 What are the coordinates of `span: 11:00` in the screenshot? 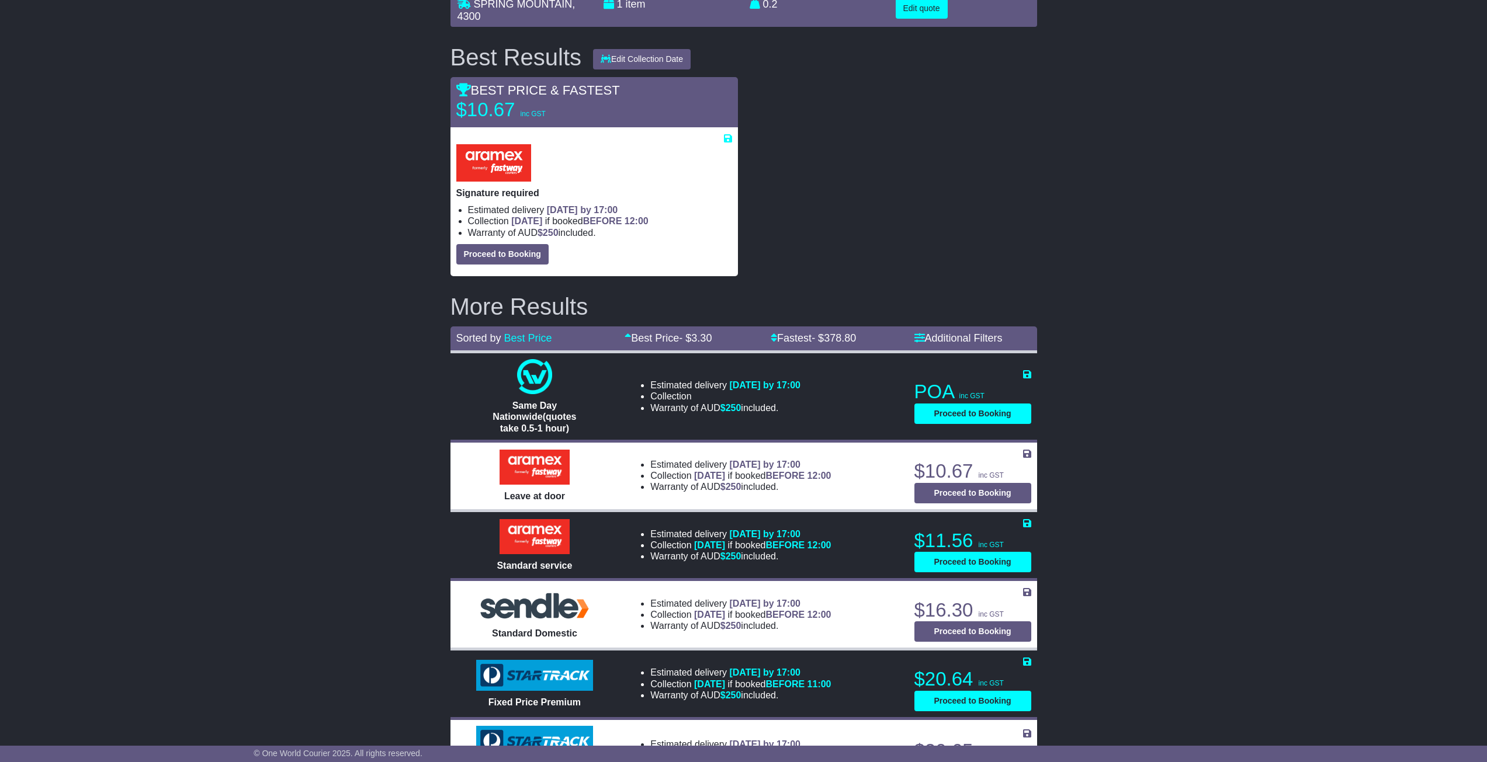 It's located at (819, 684).